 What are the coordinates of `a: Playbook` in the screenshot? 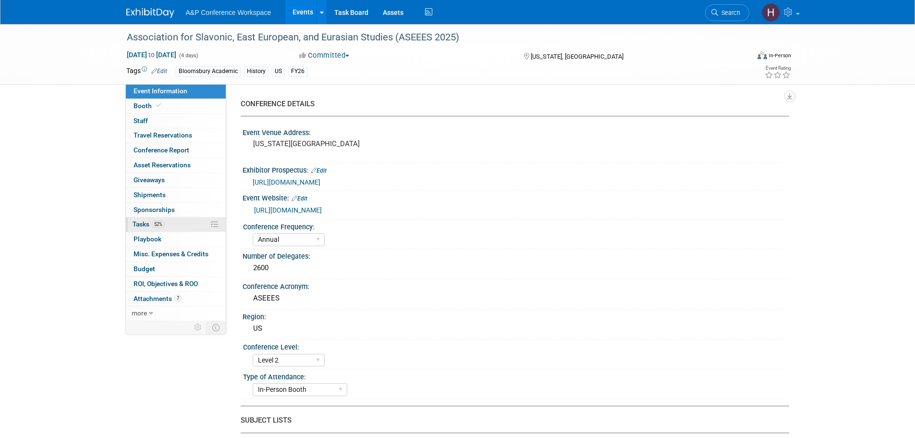 It's located at (176, 239).